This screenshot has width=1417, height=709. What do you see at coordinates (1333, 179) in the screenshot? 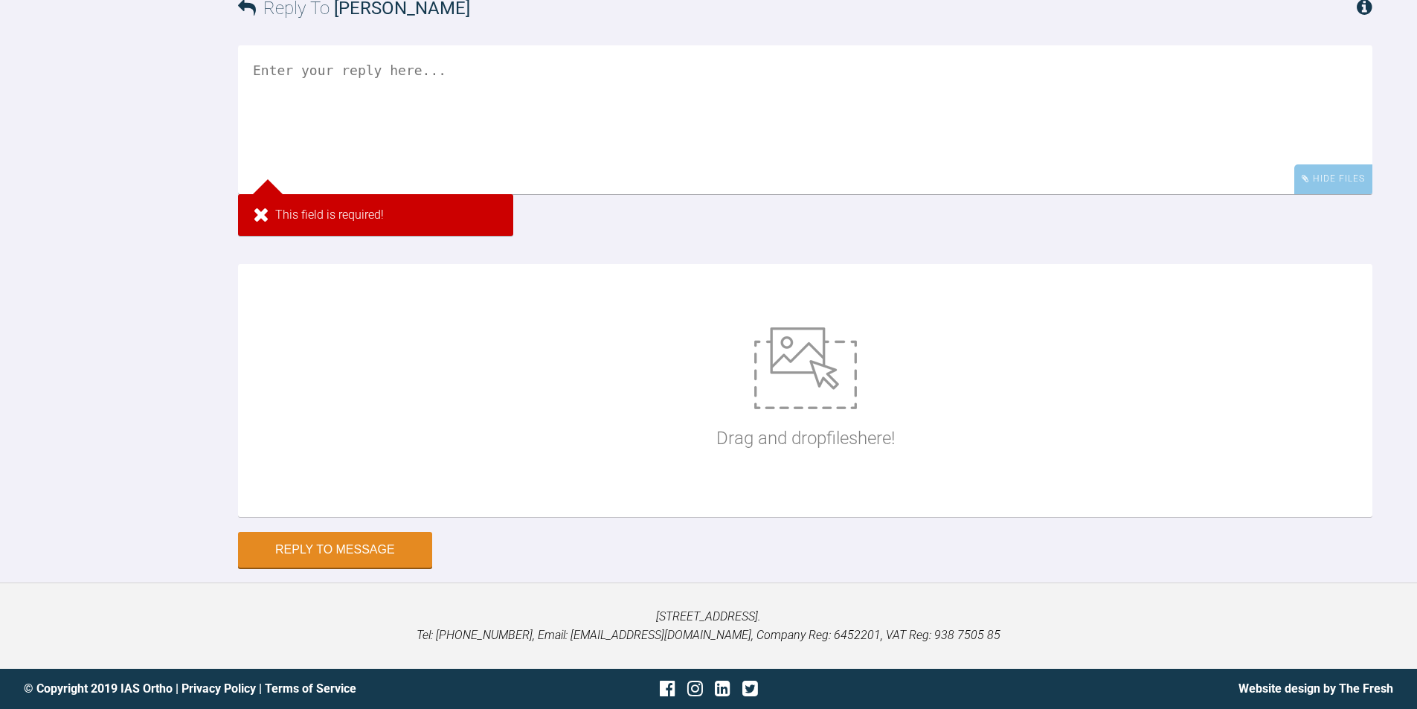
I see `div: Hide Files` at bounding box center [1333, 179].